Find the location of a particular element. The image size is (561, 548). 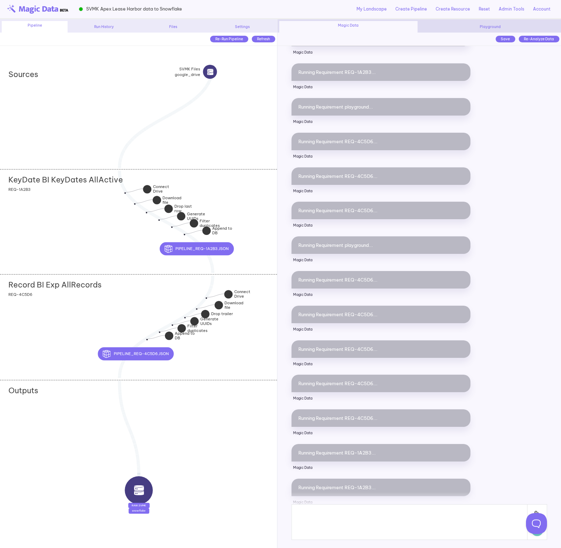

a: Admin Tools is located at coordinates (511, 9).